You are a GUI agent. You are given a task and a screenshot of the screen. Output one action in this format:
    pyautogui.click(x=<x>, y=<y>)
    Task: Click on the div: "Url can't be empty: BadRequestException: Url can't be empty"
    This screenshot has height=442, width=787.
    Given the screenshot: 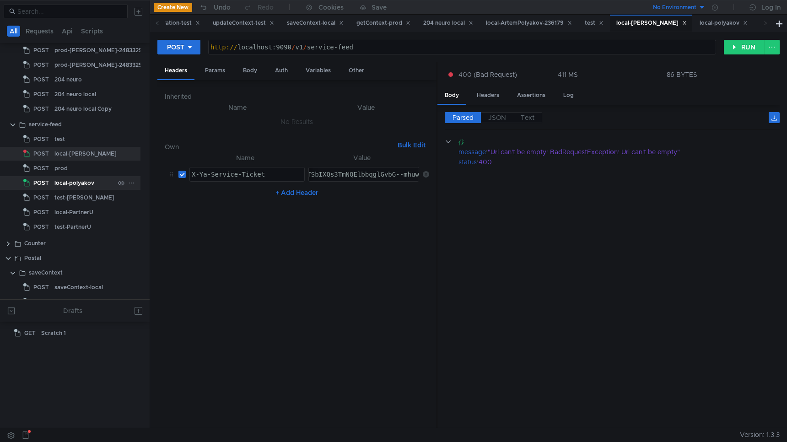 What is the action you would take?
    pyautogui.click(x=628, y=152)
    